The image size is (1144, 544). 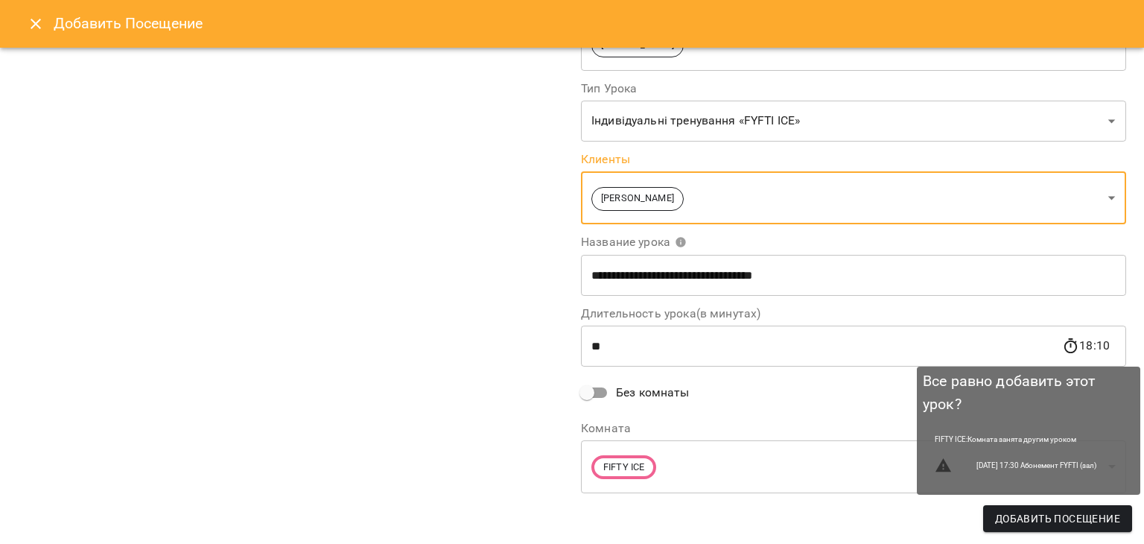 What do you see at coordinates (1058, 519) in the screenshot?
I see `button: Добавить Посещение` at bounding box center [1058, 519].